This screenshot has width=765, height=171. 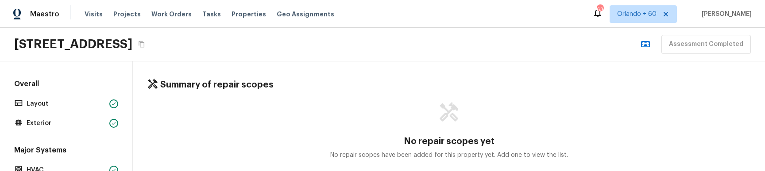 I want to click on div: 633, so click(x=600, y=10).